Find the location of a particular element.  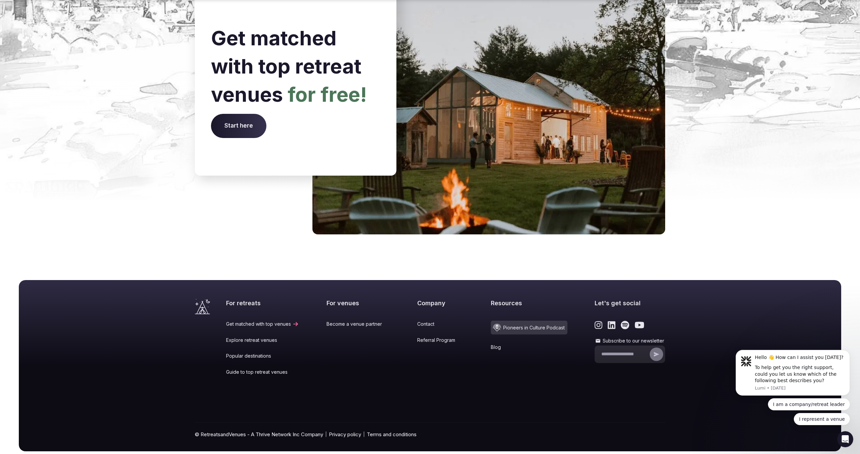

a: Referral Program is located at coordinates (440, 340).